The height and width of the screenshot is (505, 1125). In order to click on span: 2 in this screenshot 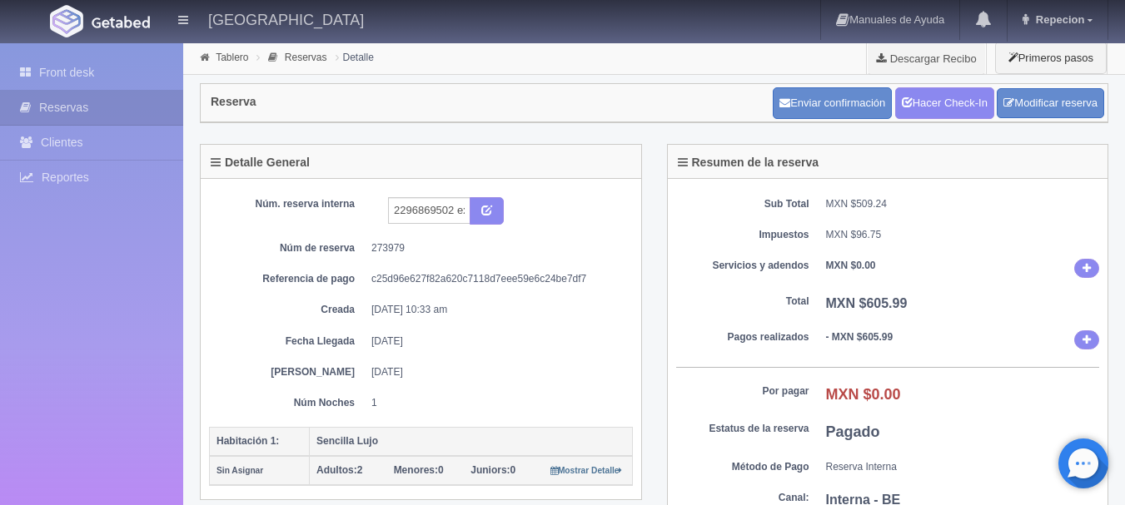, I will do `click(339, 470)`.